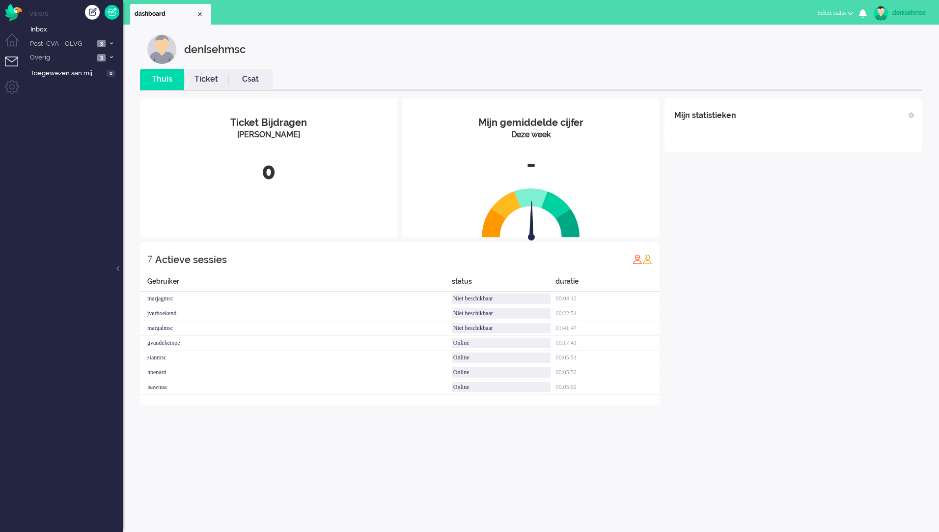 The image size is (939, 532). I want to click on div: stanmsc, so click(296, 358).